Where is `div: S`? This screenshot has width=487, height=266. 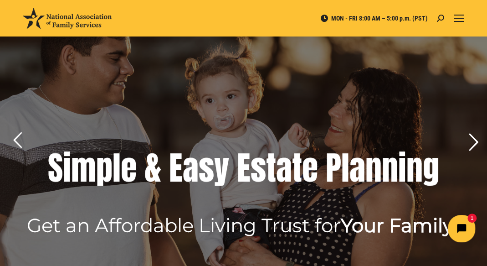 div: S is located at coordinates (55, 168).